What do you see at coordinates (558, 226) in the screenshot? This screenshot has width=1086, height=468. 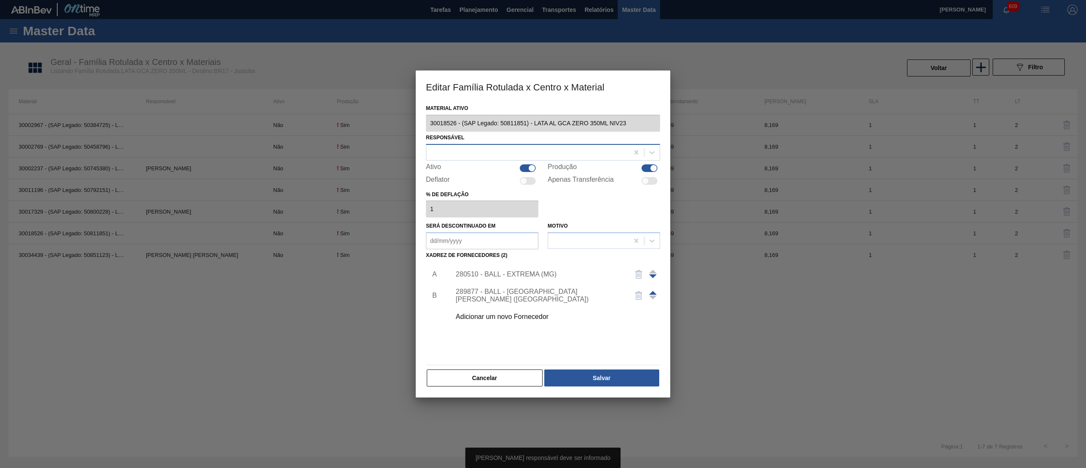 I see `label: Motivo` at bounding box center [558, 226].